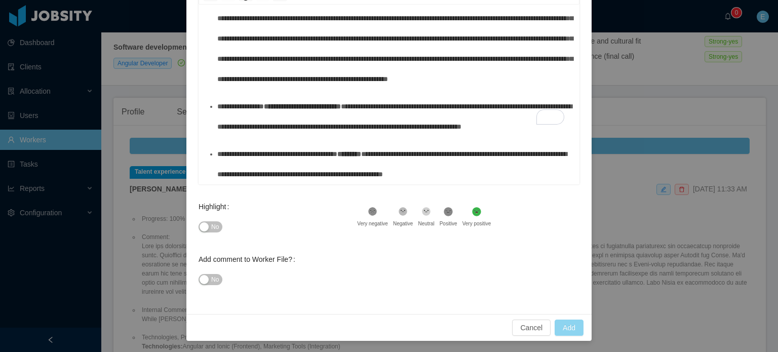 This screenshot has height=352, width=778. What do you see at coordinates (531, 328) in the screenshot?
I see `button: Cancel` at bounding box center [531, 328].